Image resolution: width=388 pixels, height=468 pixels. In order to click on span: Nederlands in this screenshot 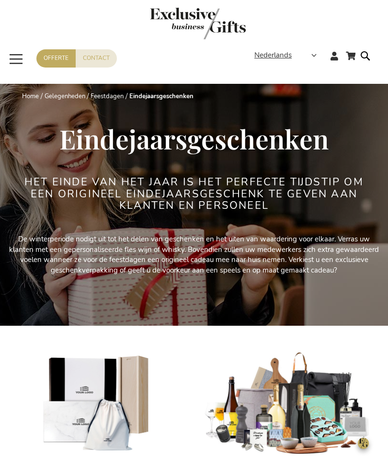, I will do `click(273, 55)`.